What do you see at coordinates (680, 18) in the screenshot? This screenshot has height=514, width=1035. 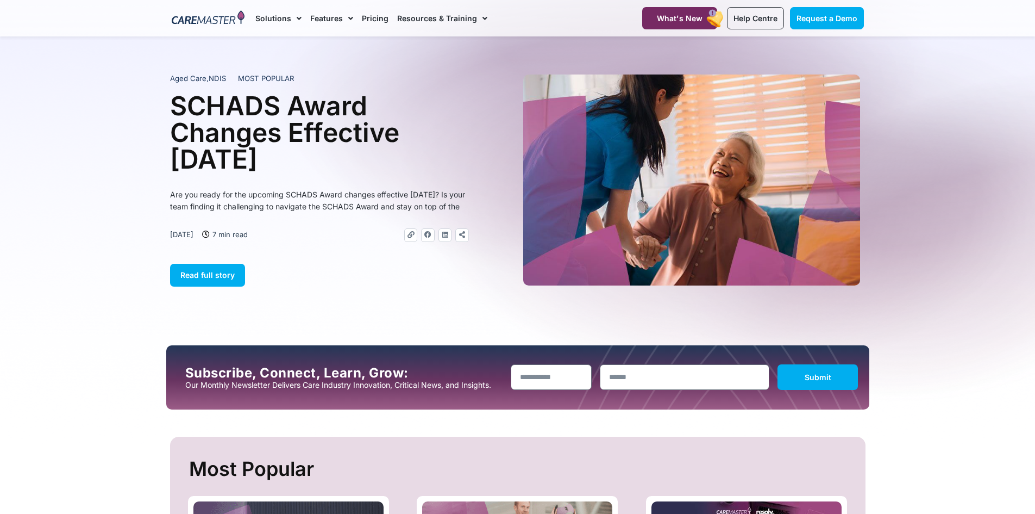 I see `span: What's New` at bounding box center [680, 18].